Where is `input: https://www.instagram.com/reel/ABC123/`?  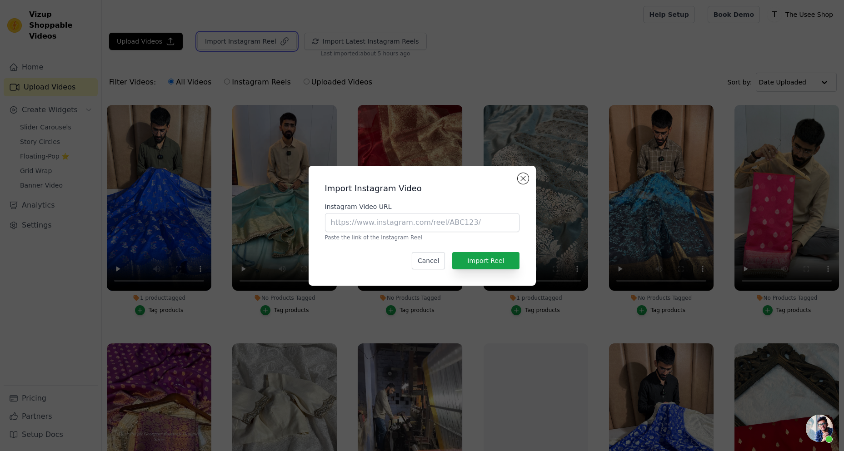
input: https://www.instagram.com/reel/ABC123/ is located at coordinates (422, 223).